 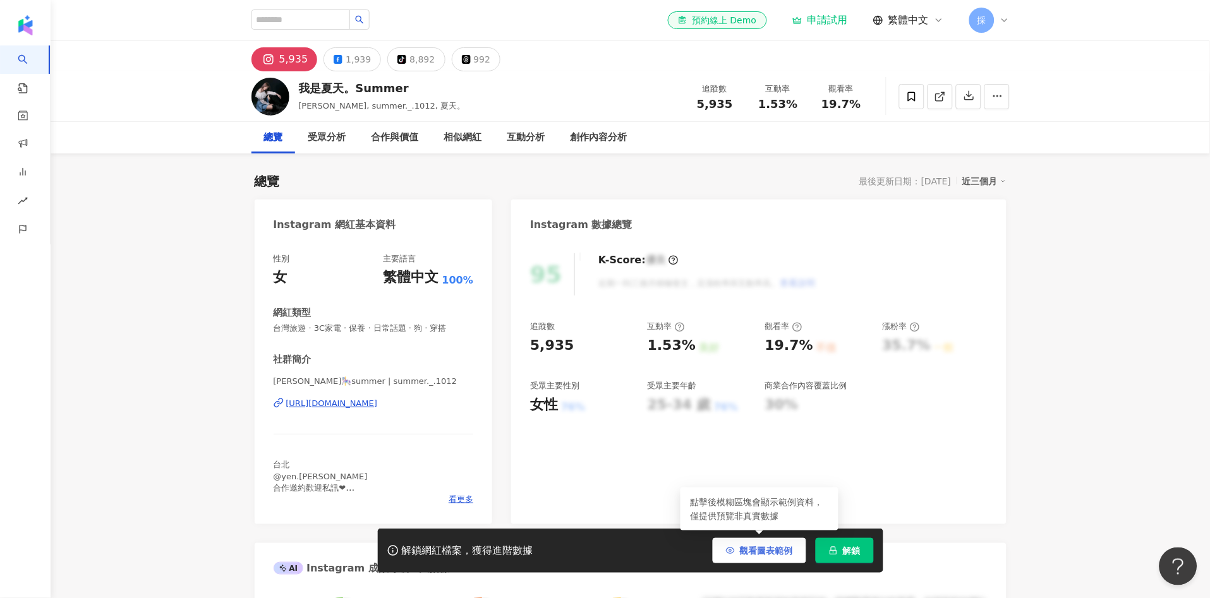 What do you see at coordinates (292, 313) in the screenshot?
I see `div: 網紅類型` at bounding box center [292, 313].